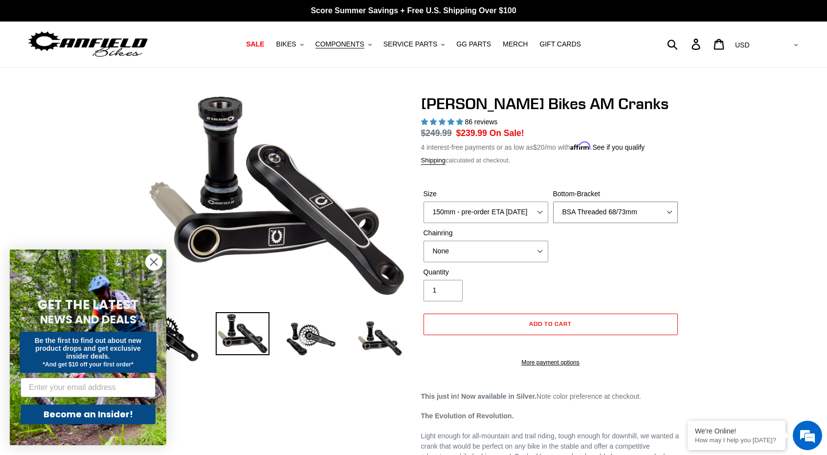 The width and height of the screenshot is (827, 455). Describe the element at coordinates (486, 272) in the screenshot. I see `label: Quantity` at that location.